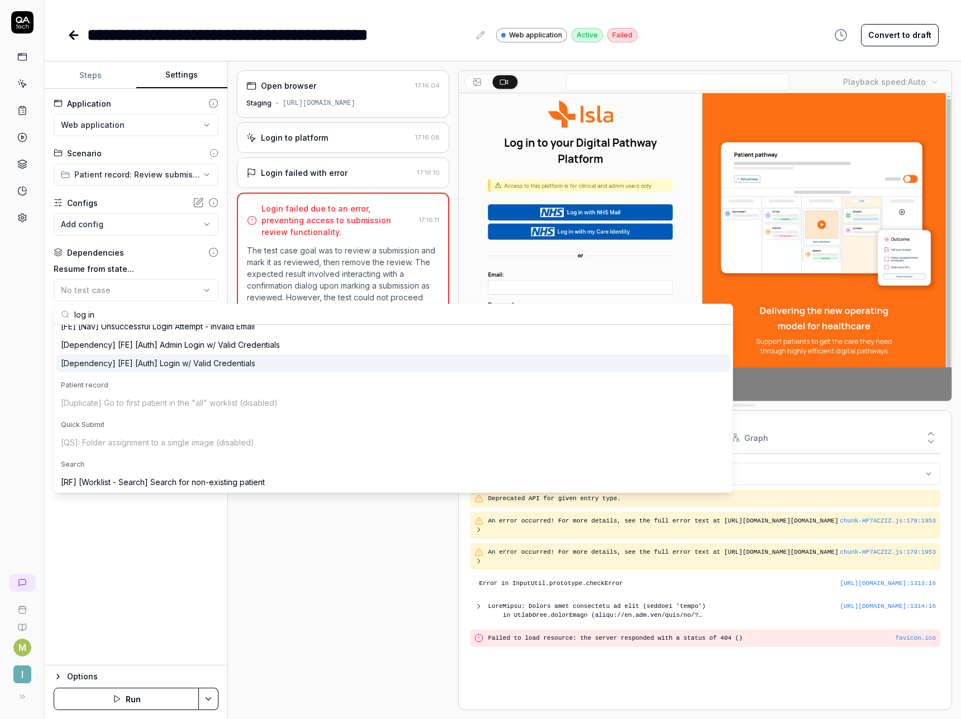 This screenshot has width=961, height=719. Describe the element at coordinates (915, 638) in the screenshot. I see `button: favicon.ico` at that location.